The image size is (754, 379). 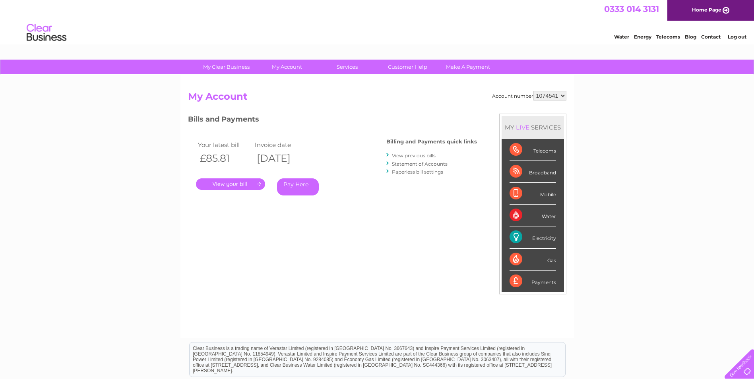 What do you see at coordinates (533, 237) in the screenshot?
I see `div: Electricity` at bounding box center [533, 237].